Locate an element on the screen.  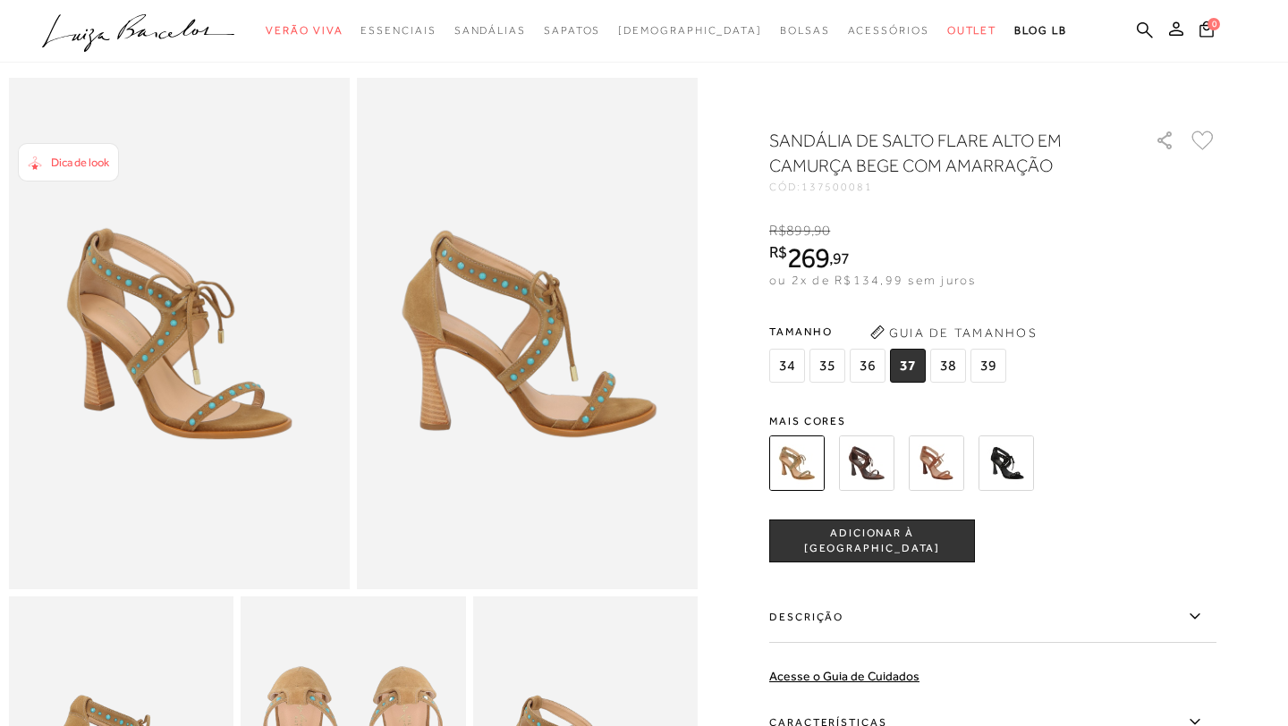
span: Outlet is located at coordinates (972, 30).